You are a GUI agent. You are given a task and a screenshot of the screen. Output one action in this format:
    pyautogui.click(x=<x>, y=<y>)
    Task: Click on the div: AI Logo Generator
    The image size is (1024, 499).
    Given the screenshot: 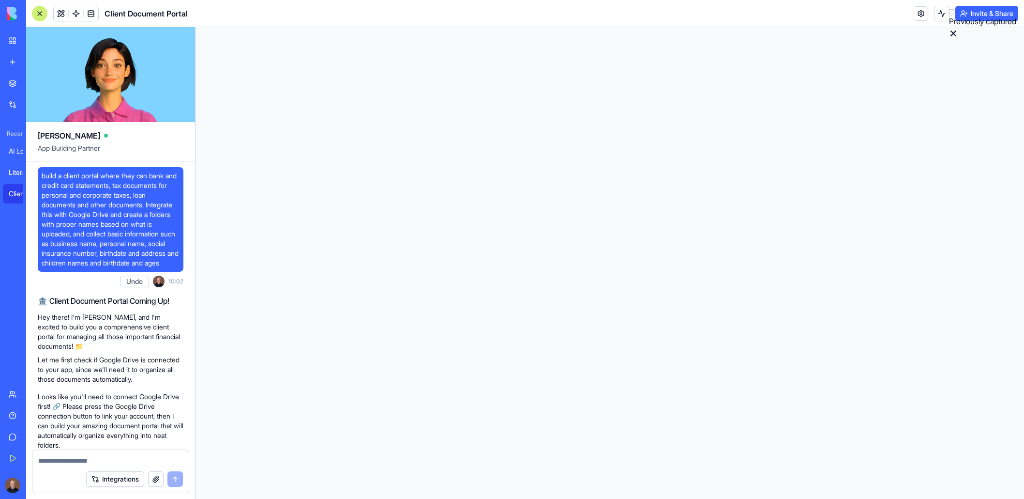 What is the action you would take?
    pyautogui.click(x=22, y=151)
    